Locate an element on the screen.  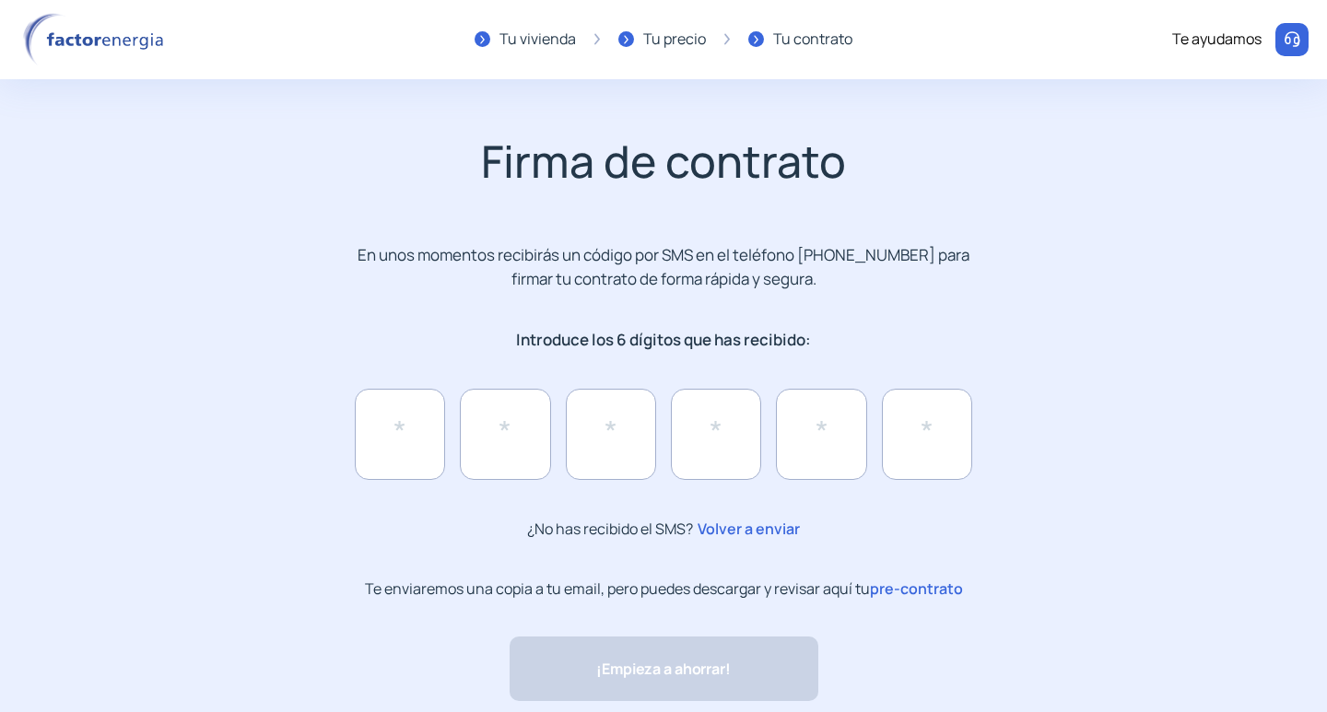
img: llamar is located at coordinates (1292, 40).